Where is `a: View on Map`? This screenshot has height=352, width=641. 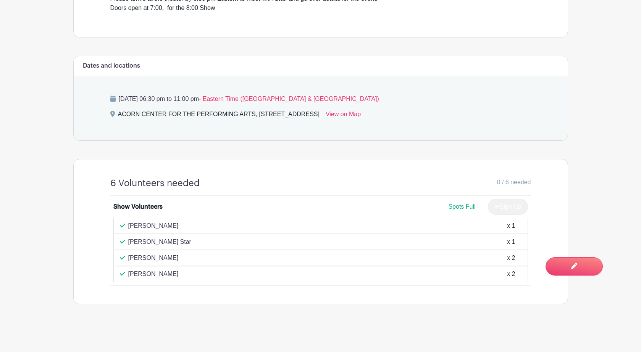 a: View on Map is located at coordinates (343, 116).